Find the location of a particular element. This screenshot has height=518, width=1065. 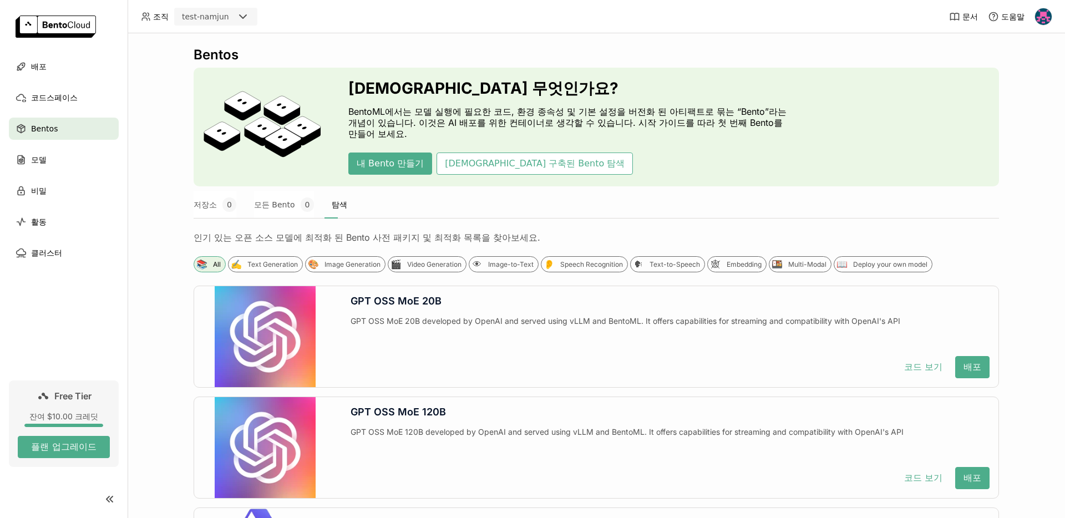

div: Embedding is located at coordinates (744, 265).